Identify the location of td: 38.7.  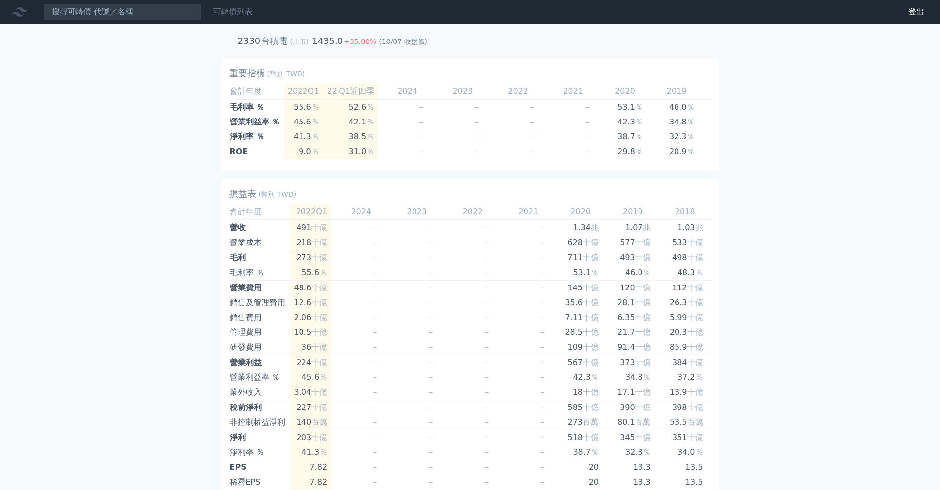
(580, 452).